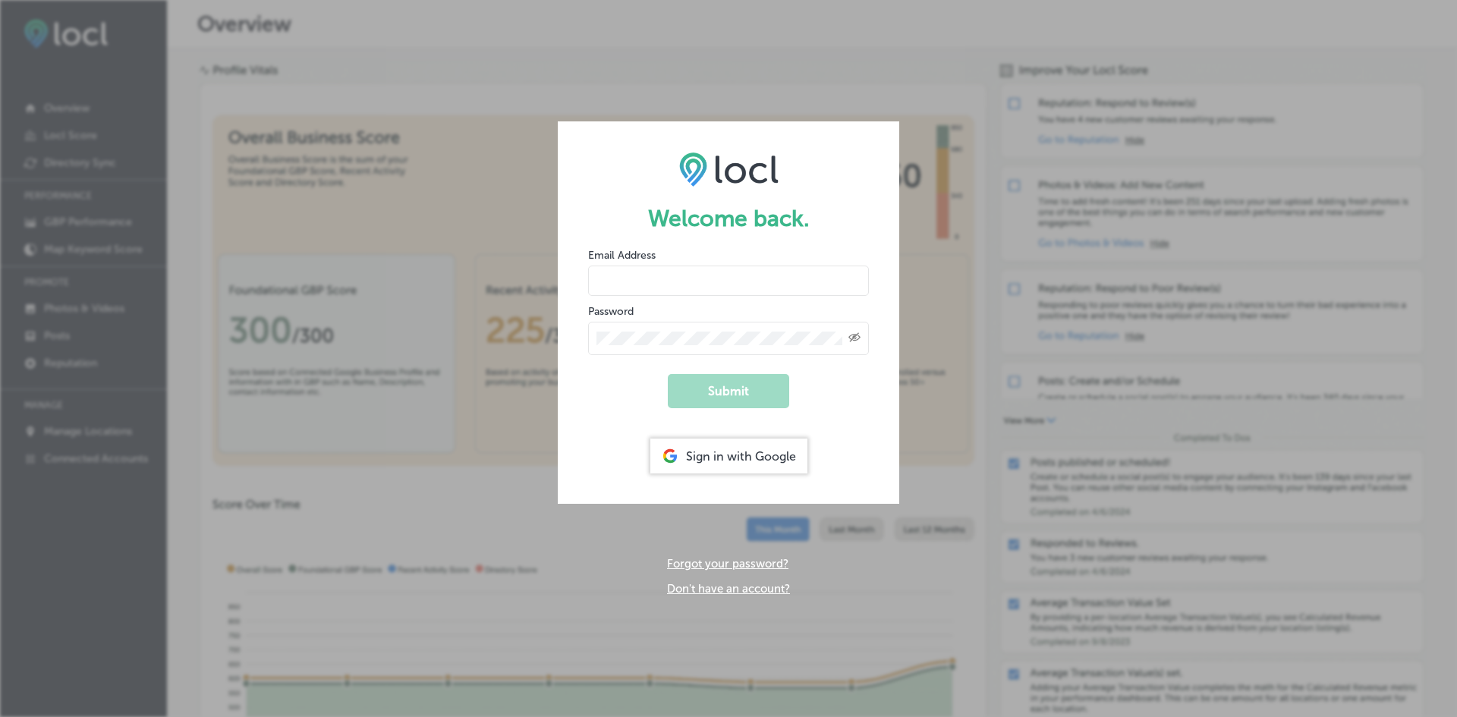 Image resolution: width=1457 pixels, height=717 pixels. I want to click on button: Submit, so click(729, 391).